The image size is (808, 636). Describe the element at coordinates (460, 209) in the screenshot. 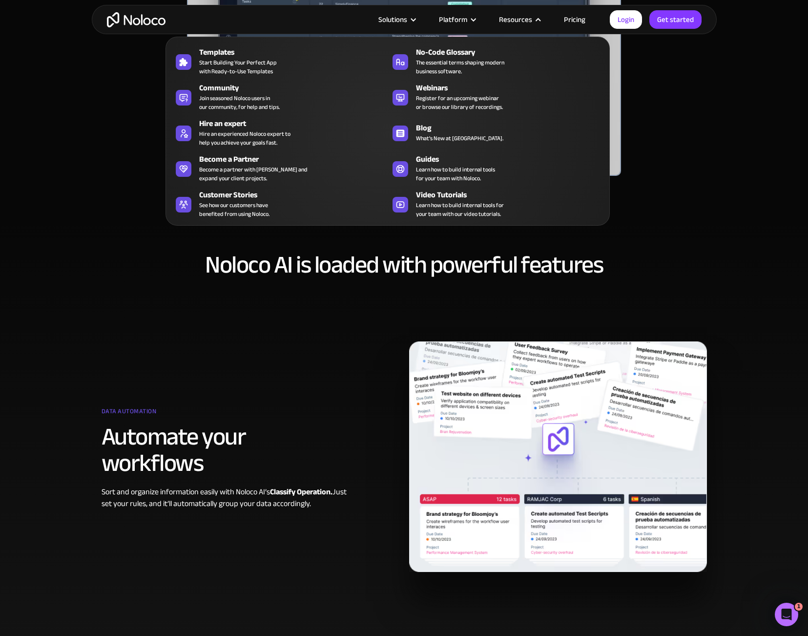

I see `span: Learn how to build internal tools for your team with our video tutorials.` at that location.